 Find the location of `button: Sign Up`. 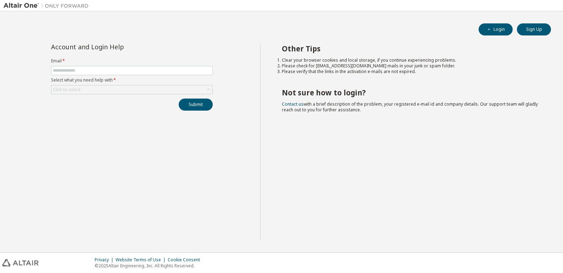

button: Sign Up is located at coordinates (534, 29).